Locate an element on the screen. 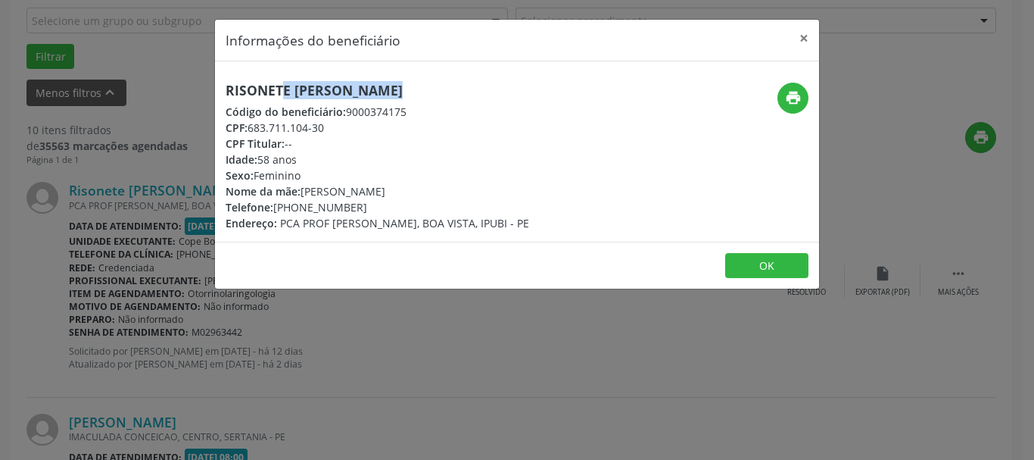 The height and width of the screenshot is (460, 1034). button: Close is located at coordinates (804, 38).